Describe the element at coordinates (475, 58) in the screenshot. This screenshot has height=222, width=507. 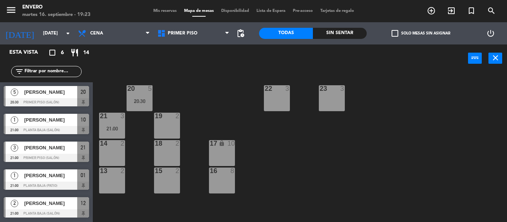
I see `i: power_input` at that location.